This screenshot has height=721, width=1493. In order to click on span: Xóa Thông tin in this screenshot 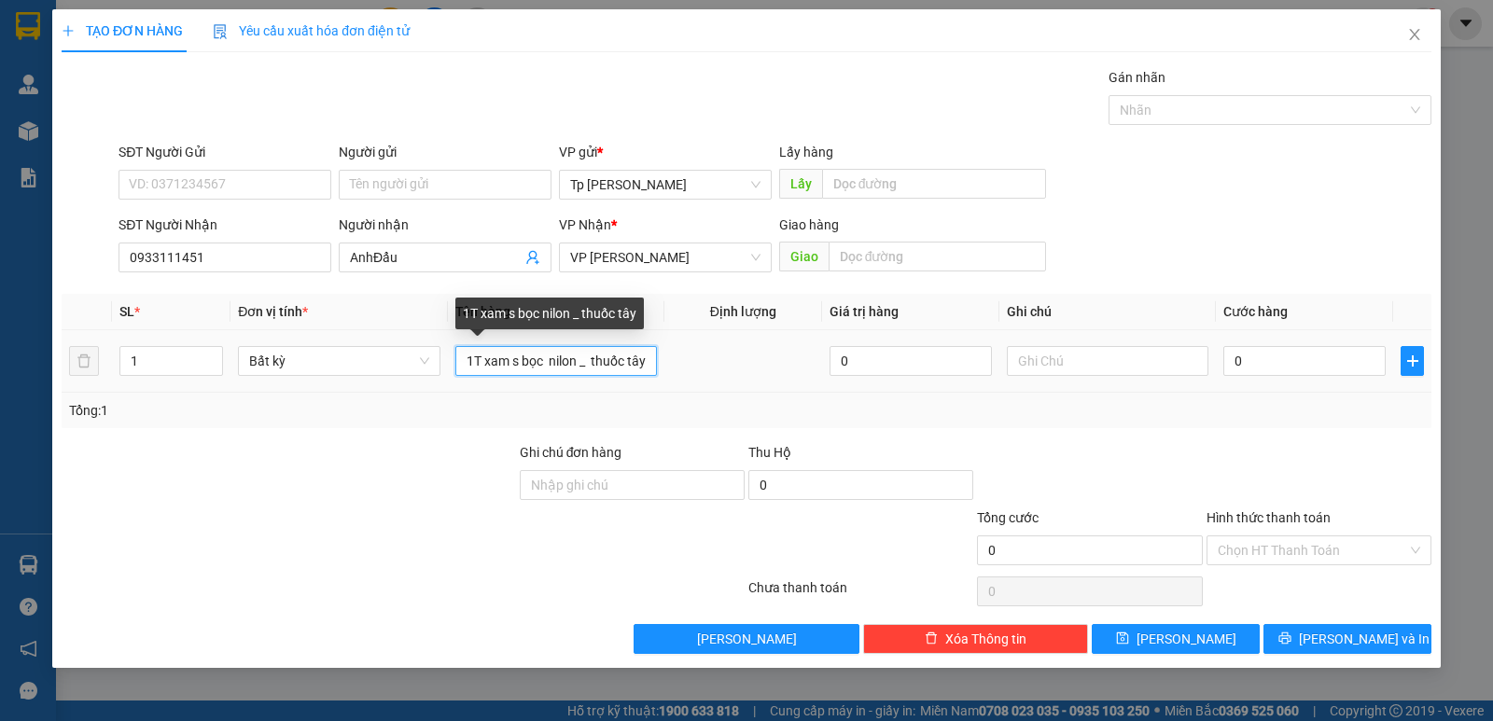, I will do `click(985, 639)`.